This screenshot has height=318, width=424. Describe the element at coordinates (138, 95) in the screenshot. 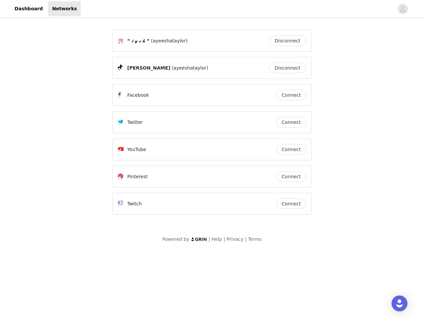

I see `p: Facebook` at that location.